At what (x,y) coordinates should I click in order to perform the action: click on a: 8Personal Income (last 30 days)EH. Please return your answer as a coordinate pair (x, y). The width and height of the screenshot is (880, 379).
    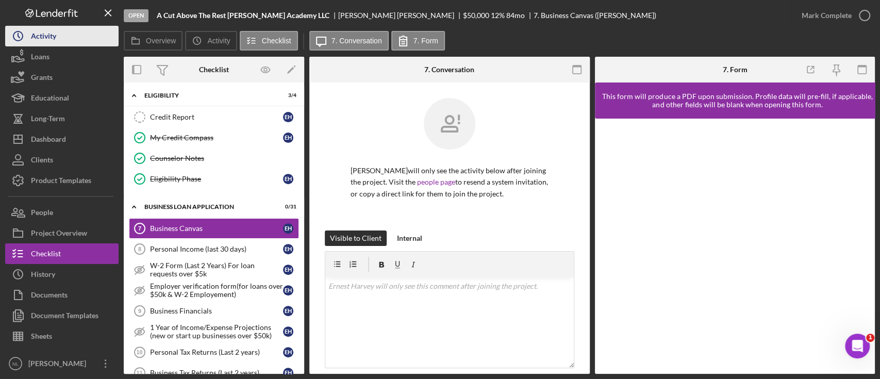
    Looking at the image, I should click on (214, 249).